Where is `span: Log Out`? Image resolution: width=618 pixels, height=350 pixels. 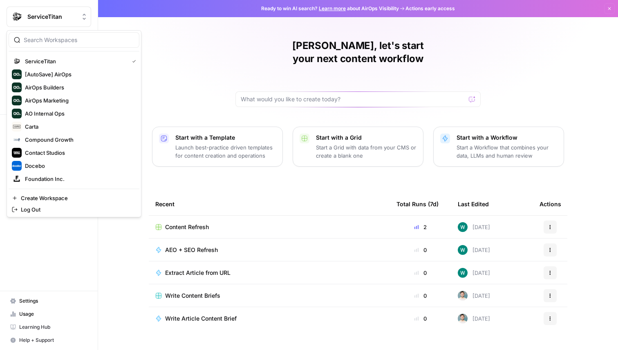 span: Log Out is located at coordinates (77, 210).